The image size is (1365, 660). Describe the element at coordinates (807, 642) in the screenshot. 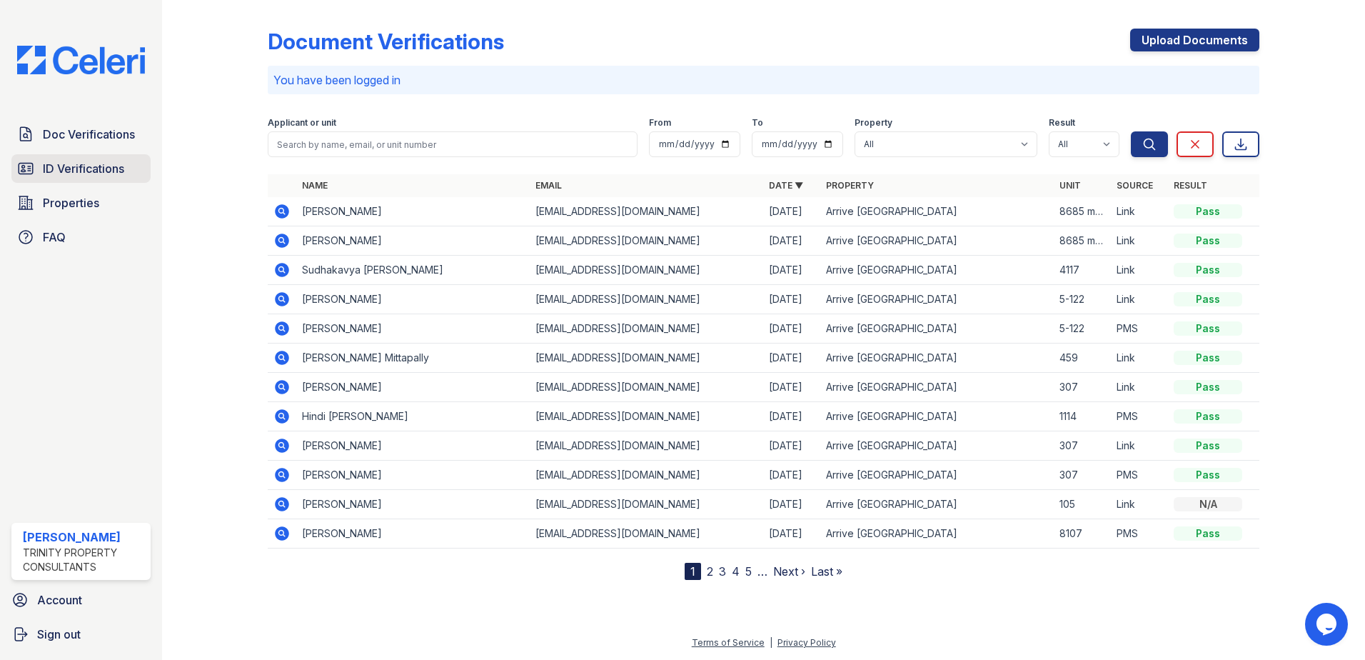

I see `a: Privacy Policy` at that location.